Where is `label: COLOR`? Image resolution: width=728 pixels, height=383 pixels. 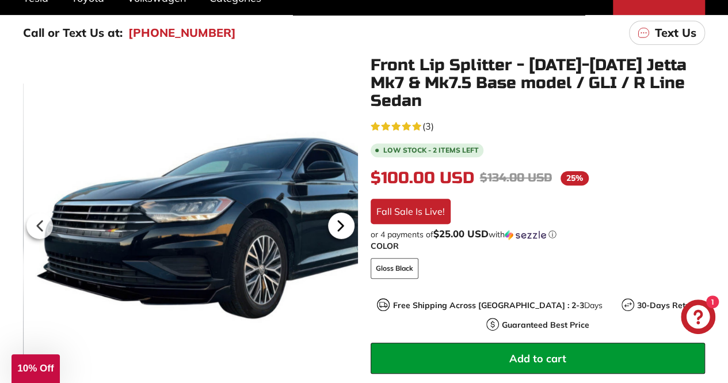
label: COLOR is located at coordinates (538, 246).